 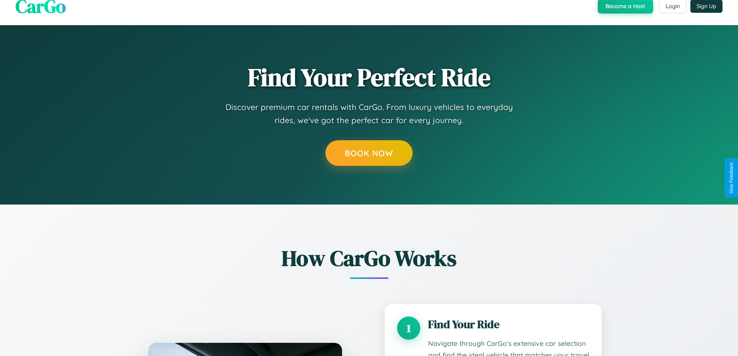 I want to click on div: Give Feedback, so click(x=731, y=178).